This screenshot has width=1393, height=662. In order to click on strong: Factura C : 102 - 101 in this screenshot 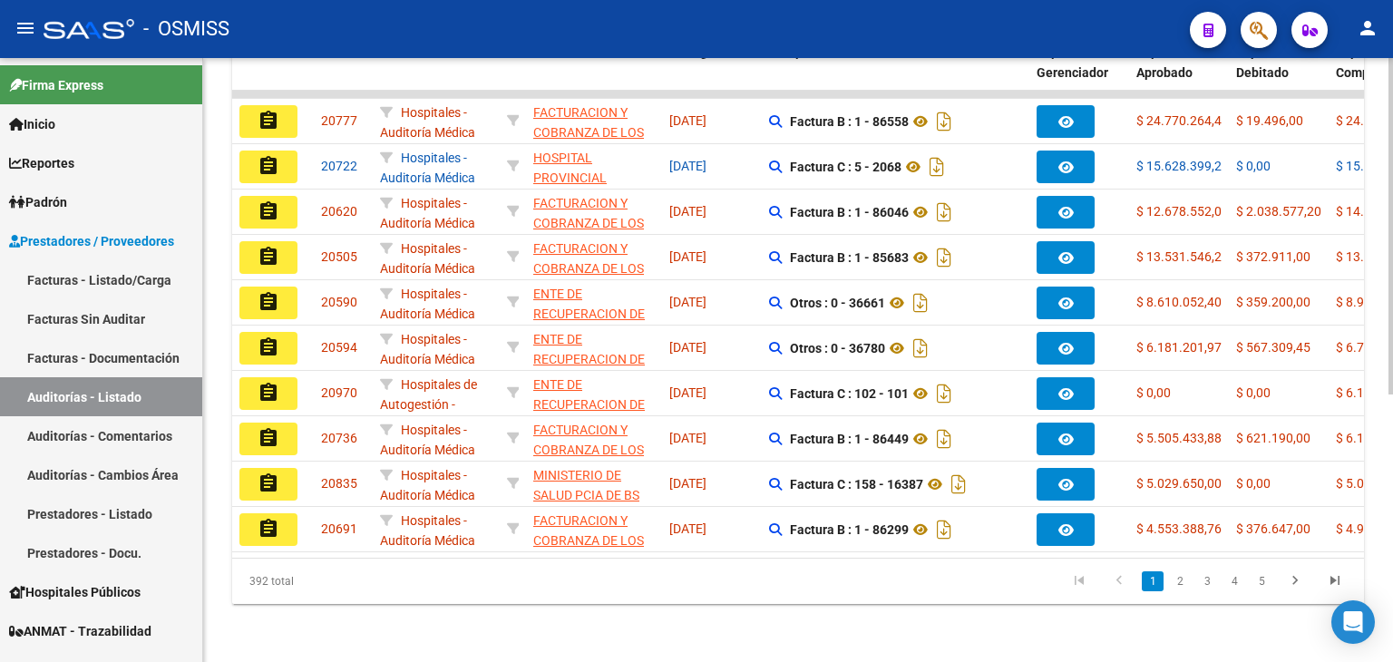, I will do `click(849, 394)`.